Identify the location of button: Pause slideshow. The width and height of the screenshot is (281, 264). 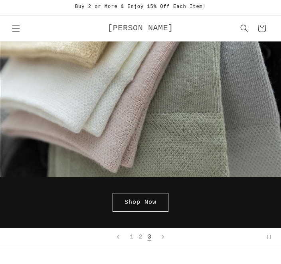
(272, 237).